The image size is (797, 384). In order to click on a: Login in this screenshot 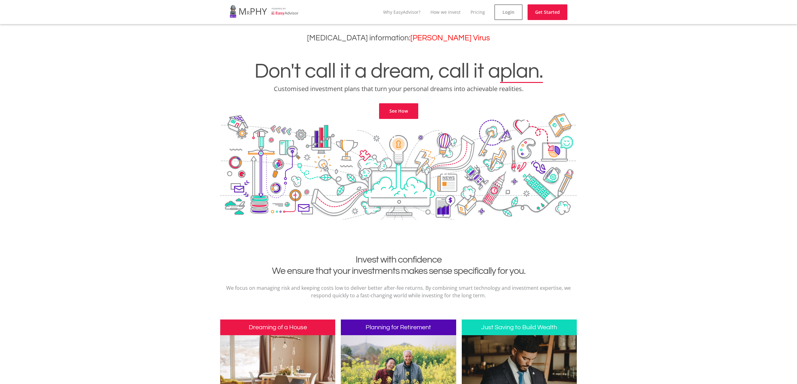, I will do `click(508, 12)`.